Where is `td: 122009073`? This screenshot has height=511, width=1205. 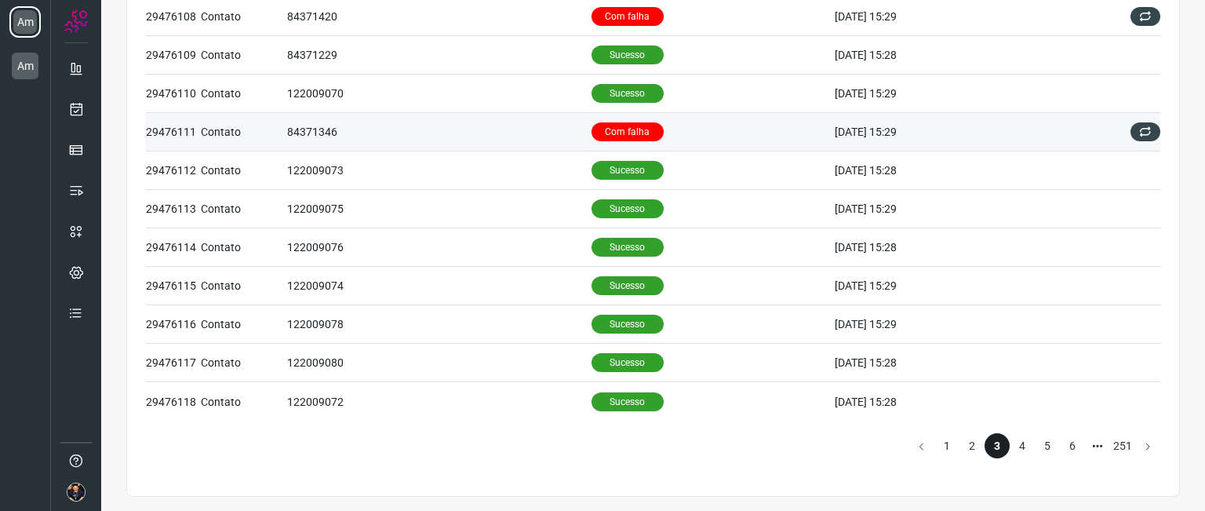 td: 122009073 is located at coordinates (439, 170).